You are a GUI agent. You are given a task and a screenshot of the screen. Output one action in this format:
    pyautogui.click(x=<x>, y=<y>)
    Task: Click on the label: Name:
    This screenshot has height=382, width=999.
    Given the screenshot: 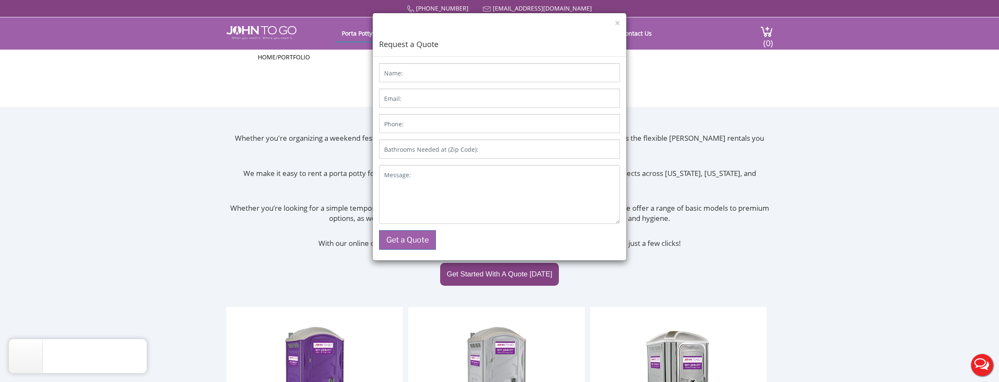 What is the action you would take?
    pyautogui.click(x=394, y=73)
    